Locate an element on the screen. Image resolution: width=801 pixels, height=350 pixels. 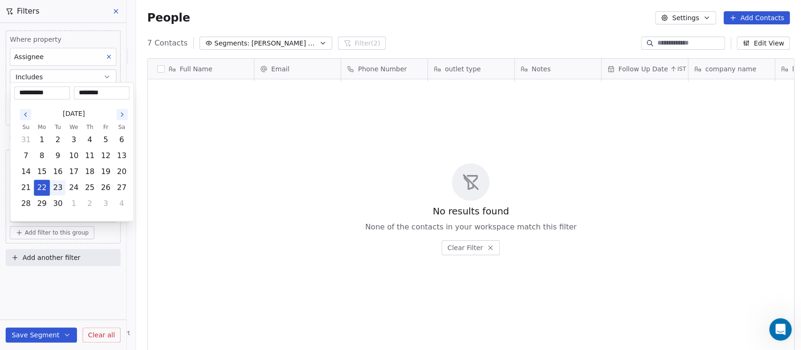
button: Friday, September 19th, 2025 is located at coordinates (106, 172).